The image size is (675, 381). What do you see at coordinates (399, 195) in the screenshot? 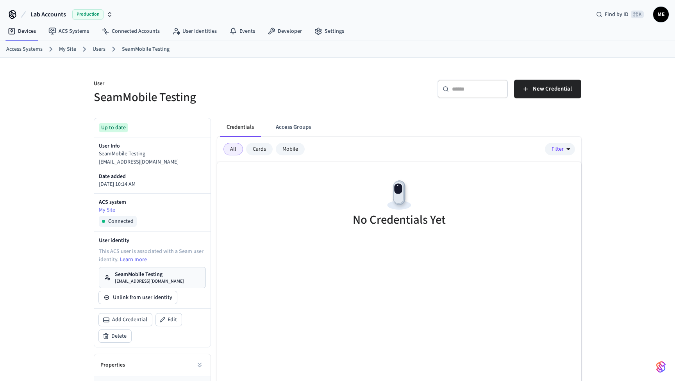
I see `img: Devices Empty State` at bounding box center [399, 195].